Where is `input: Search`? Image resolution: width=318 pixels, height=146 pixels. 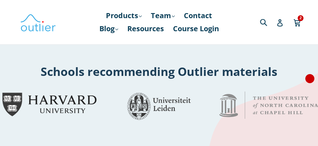
input: Search is located at coordinates (268, 22).